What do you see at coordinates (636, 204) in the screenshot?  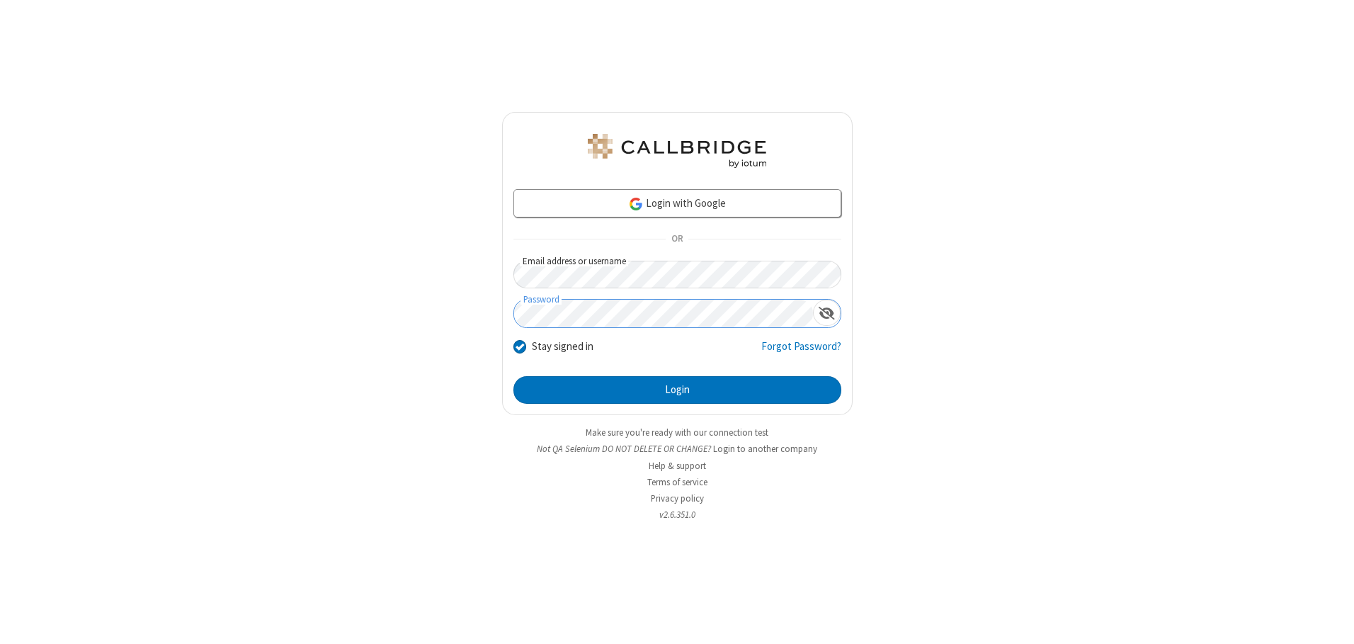 I see `img: google-icon.png` at bounding box center [636, 204].